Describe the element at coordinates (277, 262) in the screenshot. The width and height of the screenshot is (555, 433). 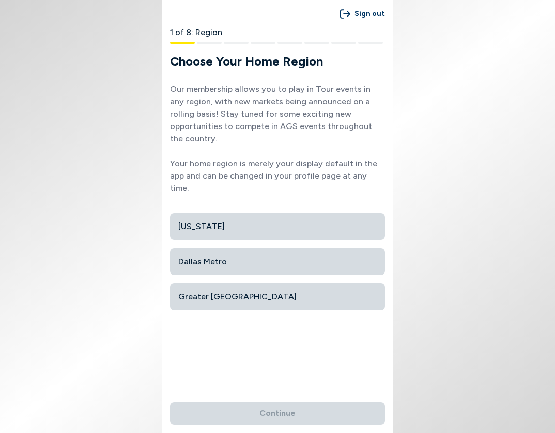
I see `span: Dallas Metro` at that location.